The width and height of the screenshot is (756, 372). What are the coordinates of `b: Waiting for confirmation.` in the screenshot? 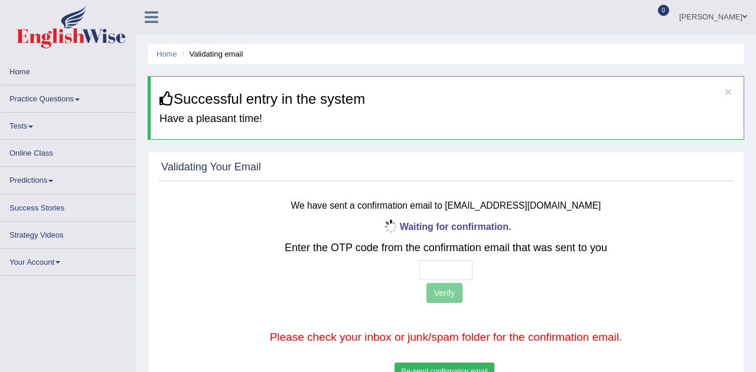 It's located at (446, 227).